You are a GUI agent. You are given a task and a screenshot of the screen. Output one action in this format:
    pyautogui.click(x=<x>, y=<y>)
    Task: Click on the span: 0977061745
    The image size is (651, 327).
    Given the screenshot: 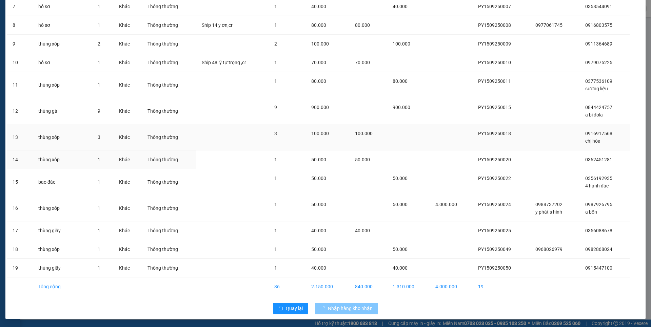 What is the action you would take?
    pyautogui.click(x=549, y=25)
    